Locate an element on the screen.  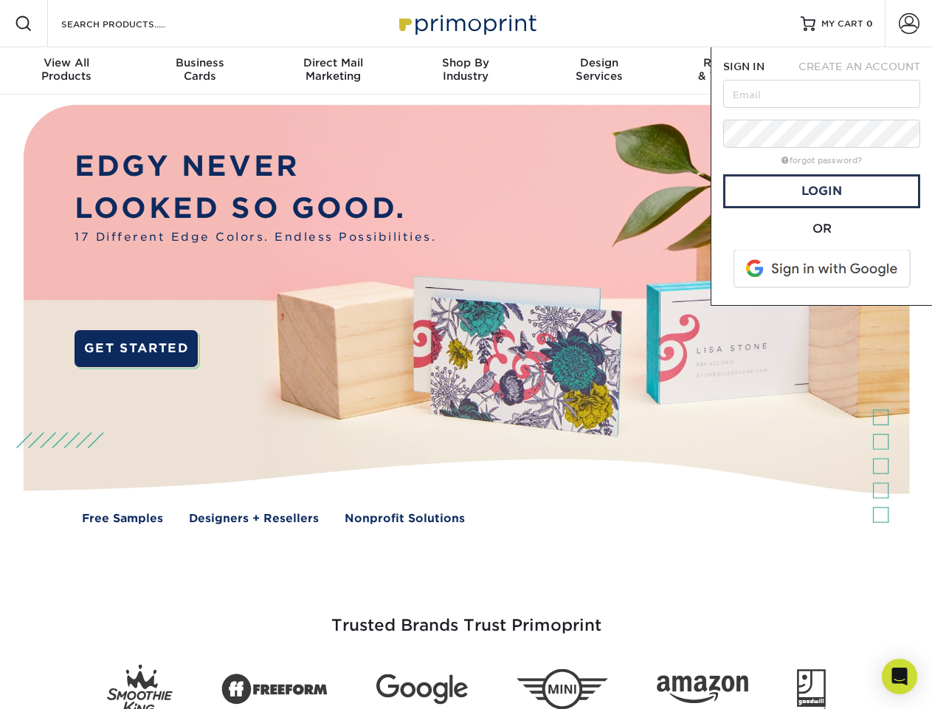
a: Designers + Resellers is located at coordinates (254, 518).